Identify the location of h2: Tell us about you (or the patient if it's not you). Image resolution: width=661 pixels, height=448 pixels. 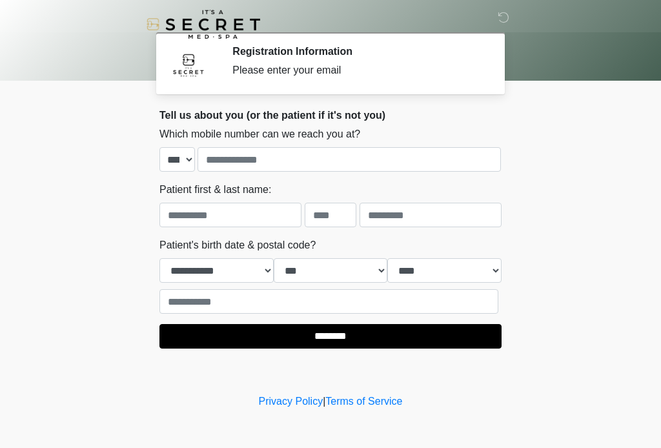
(330, 115).